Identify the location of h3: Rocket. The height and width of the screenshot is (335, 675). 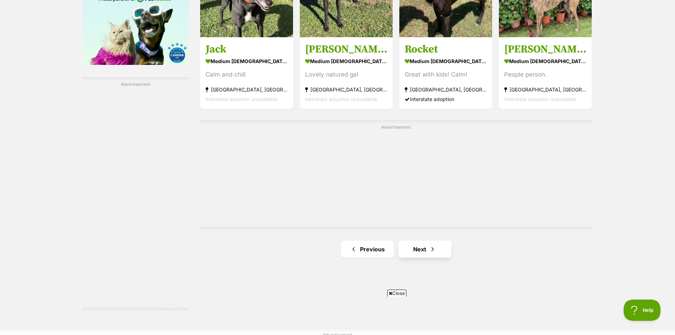
(446, 49).